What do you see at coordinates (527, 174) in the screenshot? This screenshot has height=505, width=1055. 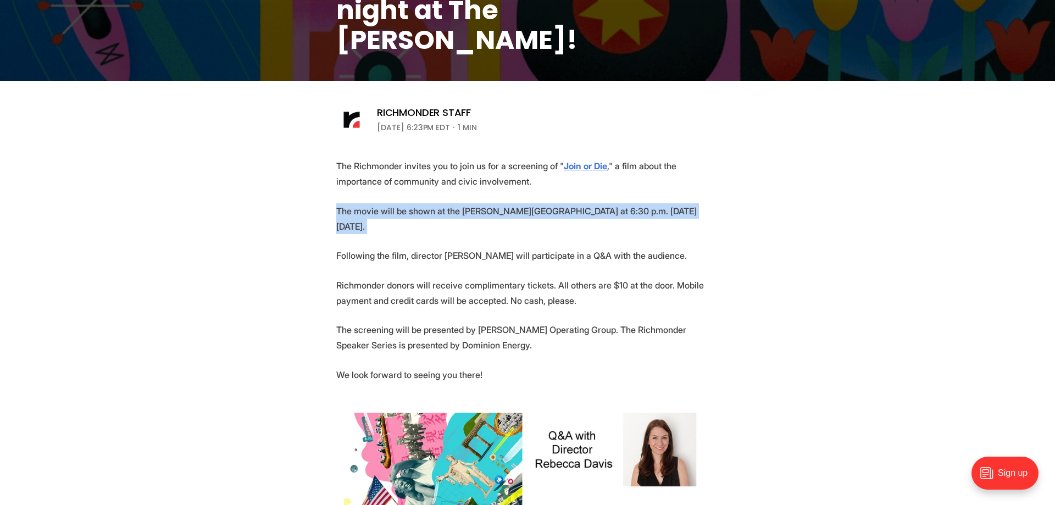 I see `p: The Richmonder invites you to join us for a screening of " ," a film about the importance of comm...` at bounding box center [527, 174].